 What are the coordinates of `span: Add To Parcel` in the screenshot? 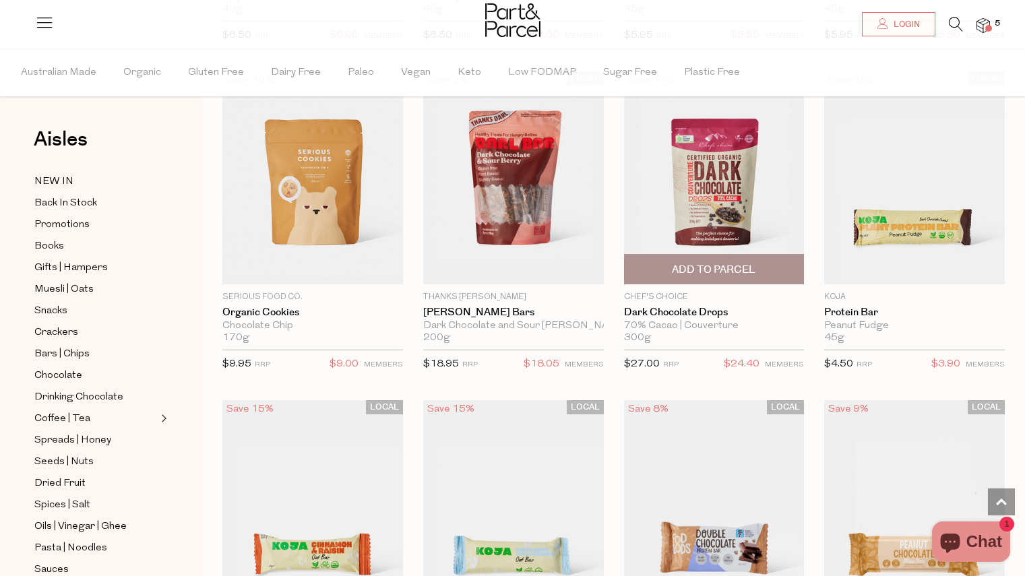 It's located at (714, 270).